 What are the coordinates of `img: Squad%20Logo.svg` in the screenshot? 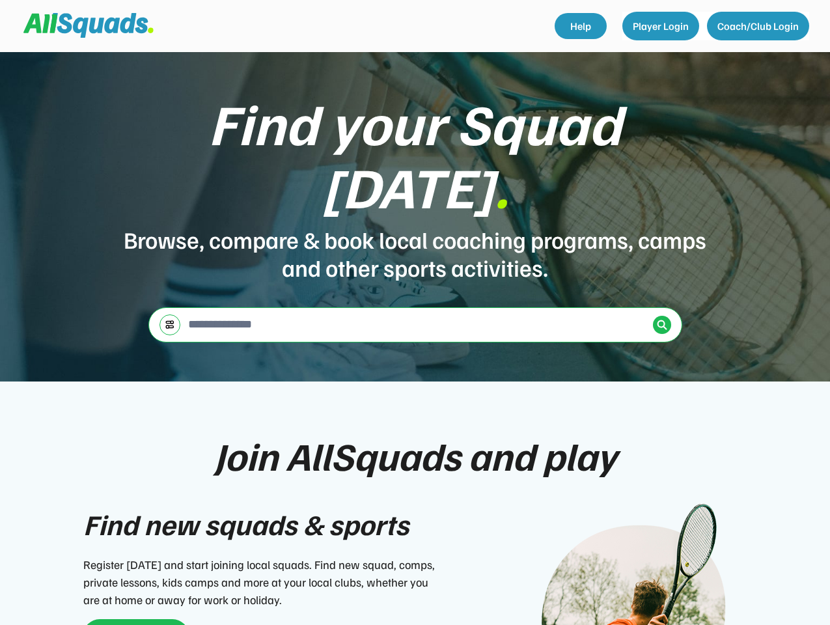 It's located at (89, 25).